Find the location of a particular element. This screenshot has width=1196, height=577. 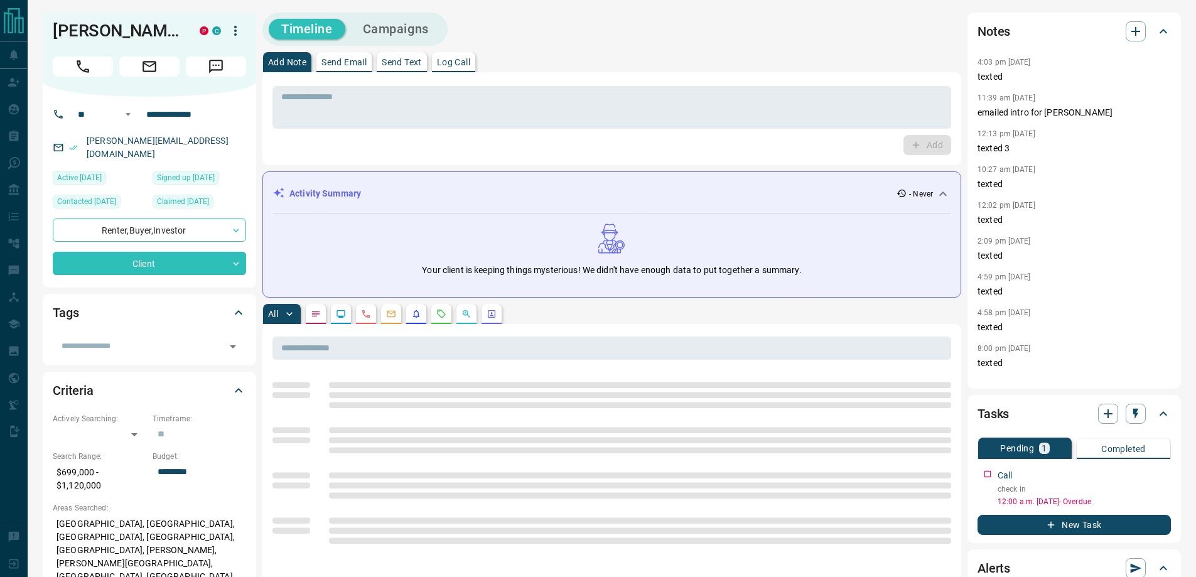

div: Sat Mar 03 2018 is located at coordinates (199, 180).